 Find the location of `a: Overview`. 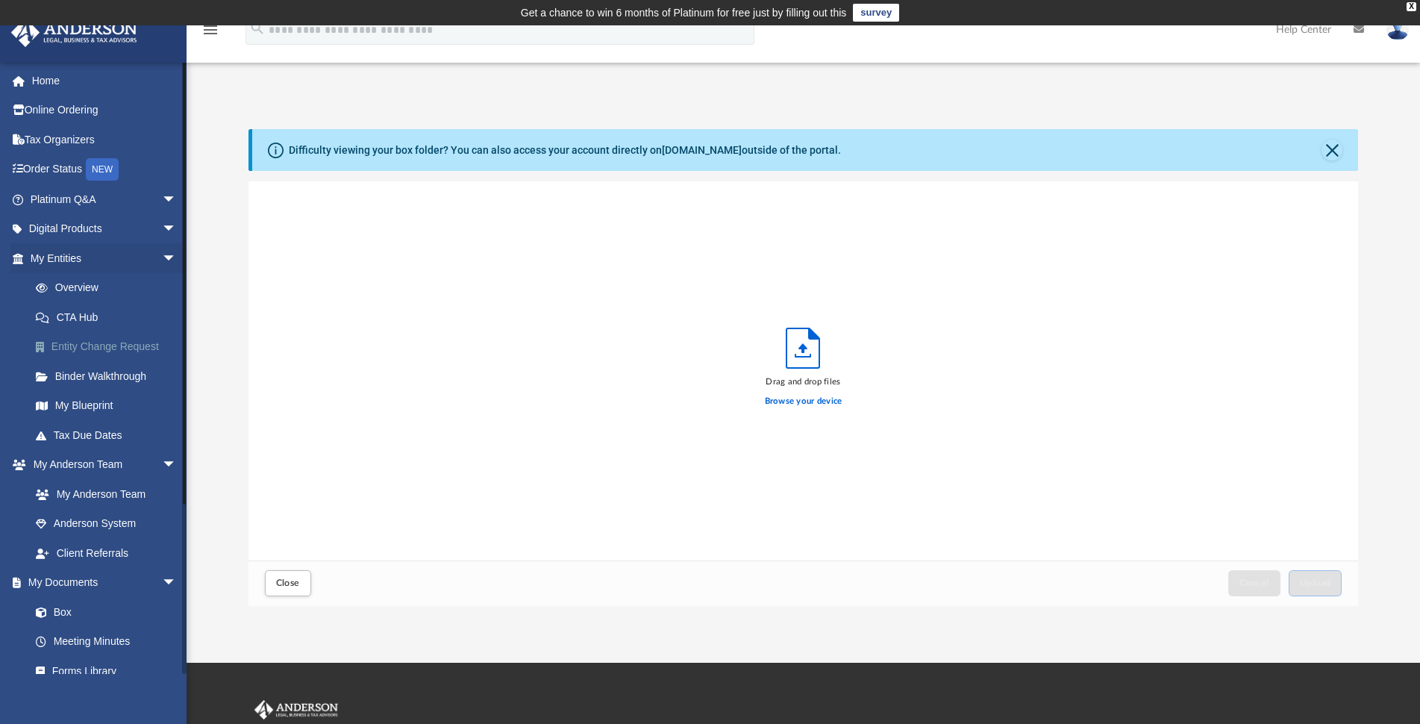

a: Overview is located at coordinates (110, 288).